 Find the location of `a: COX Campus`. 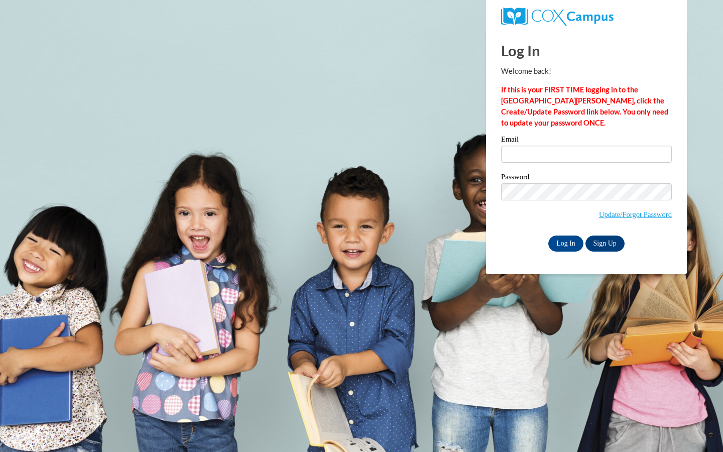

a: COX Campus is located at coordinates (587, 17).